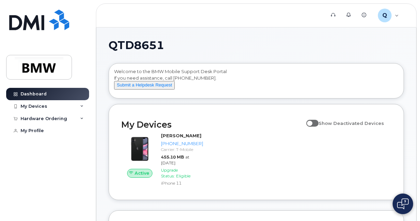  What do you see at coordinates (403, 203) in the screenshot?
I see `img: Open chat` at bounding box center [403, 203].